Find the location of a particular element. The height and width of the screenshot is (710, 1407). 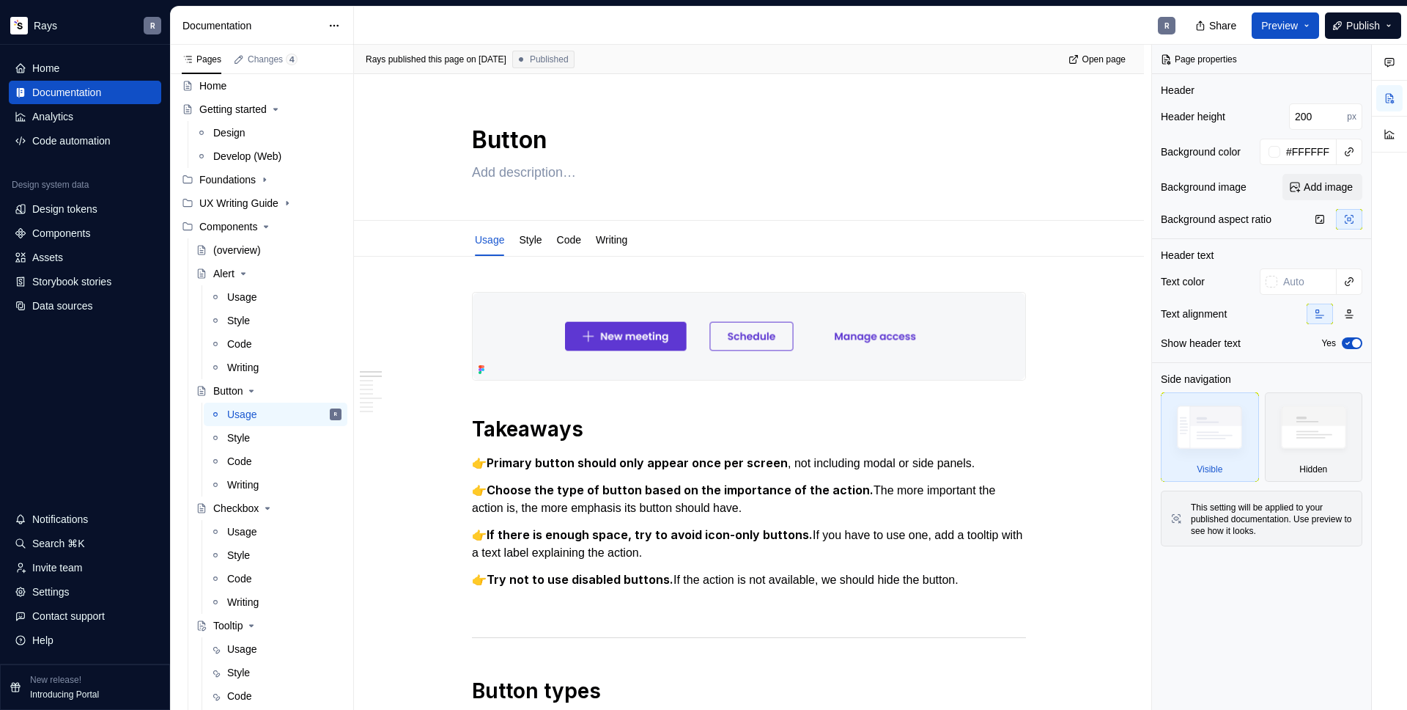

button: Notifications is located at coordinates (85, 519).